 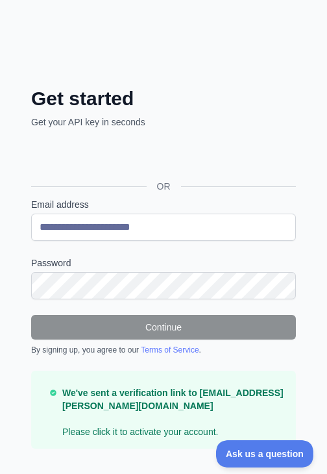 What do you see at coordinates (164, 350) in the screenshot?
I see `div: By signing up, you agree to our .` at bounding box center [164, 350].